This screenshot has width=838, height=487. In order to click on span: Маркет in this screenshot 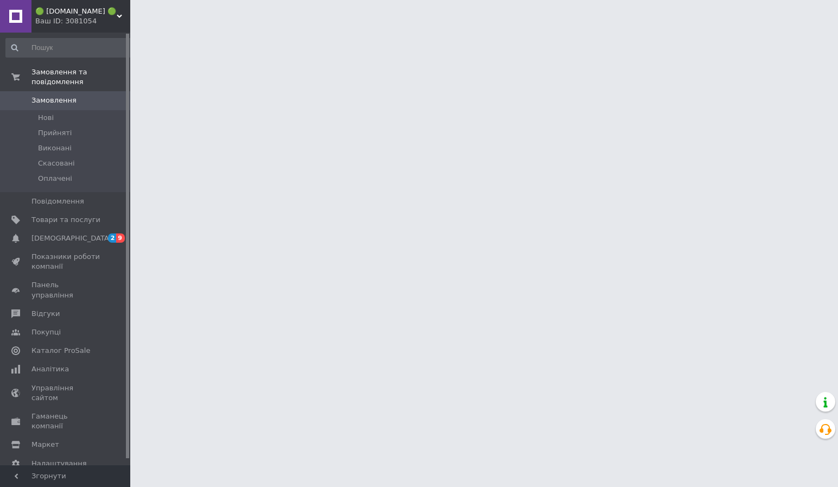, I will do `click(45, 444)`.